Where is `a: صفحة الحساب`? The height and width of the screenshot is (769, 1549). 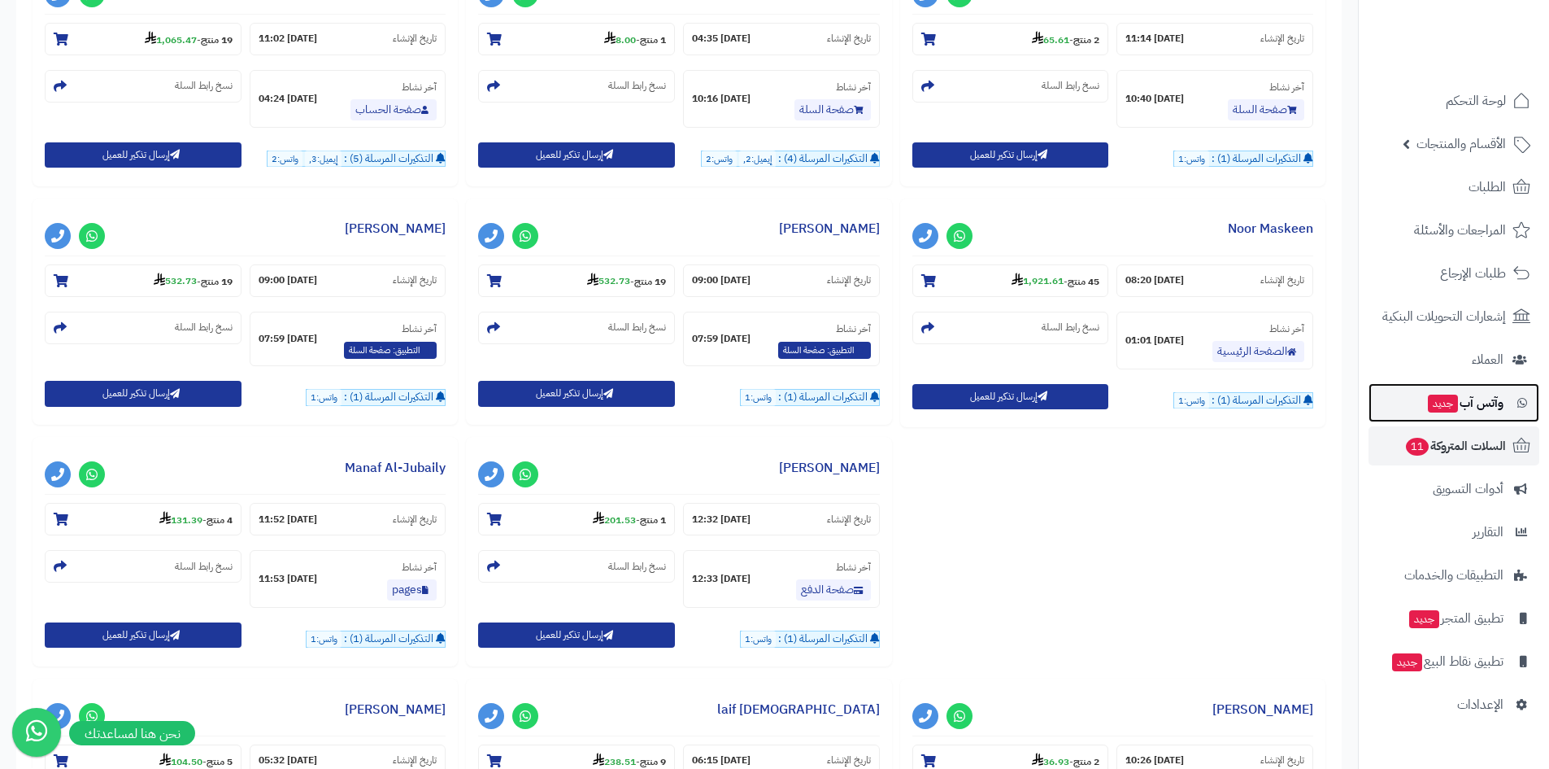
a: صفحة الحساب is located at coordinates (394, 110).